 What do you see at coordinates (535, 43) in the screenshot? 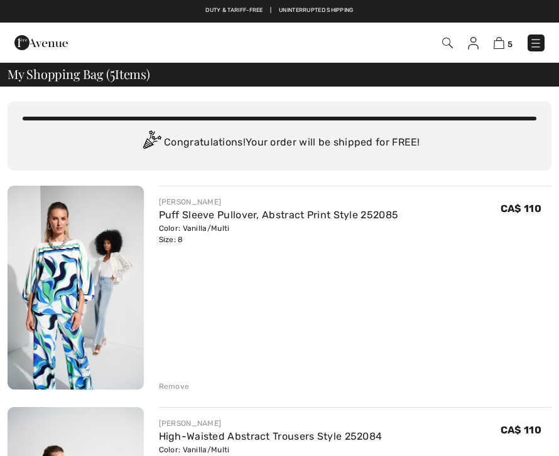
I see `img: Menu` at bounding box center [535, 43].